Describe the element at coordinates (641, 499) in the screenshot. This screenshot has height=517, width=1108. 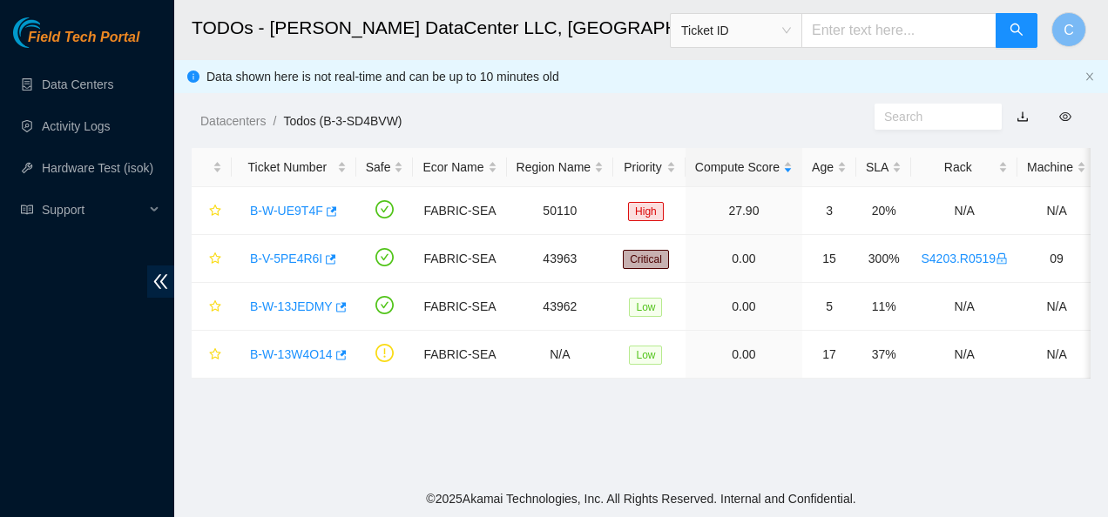
I see `footer: © 2025 Akamai Technologies, Inc. All Rights Reserved. Internal and Confidential.` at that location.